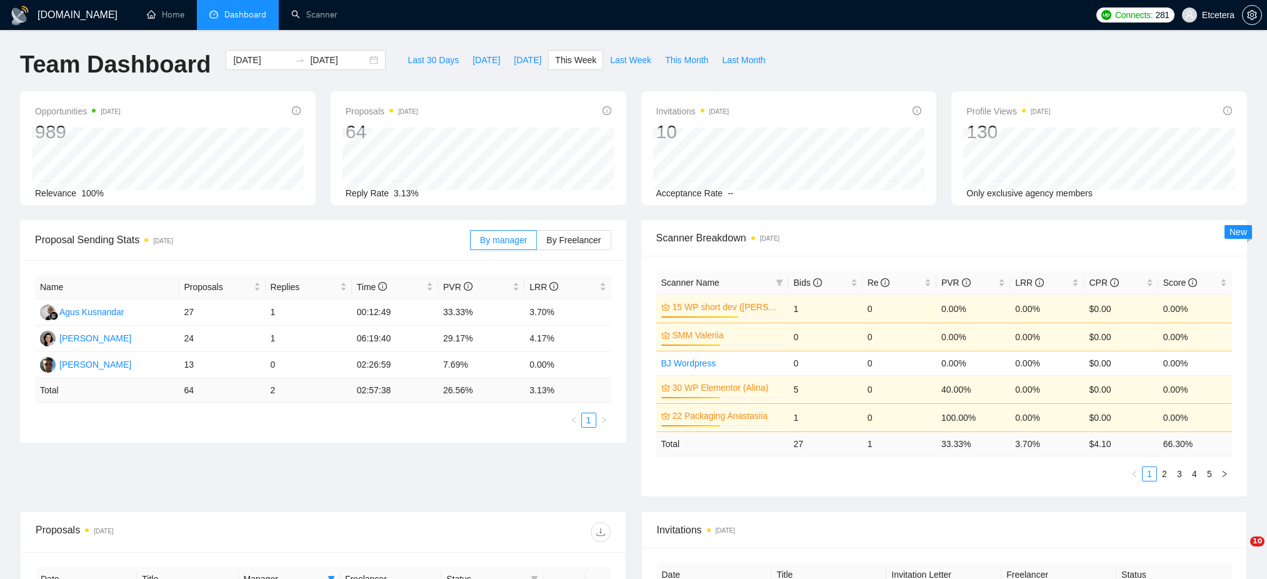 The image size is (1267, 579). I want to click on button: Last Month, so click(743, 60).